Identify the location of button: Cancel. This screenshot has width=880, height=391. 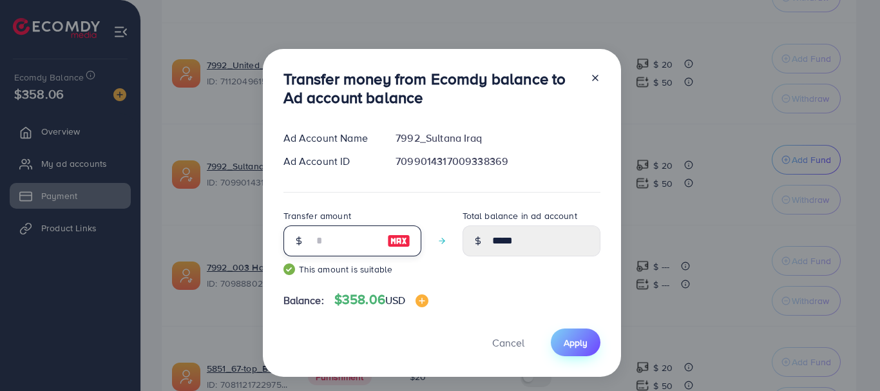
(508, 342).